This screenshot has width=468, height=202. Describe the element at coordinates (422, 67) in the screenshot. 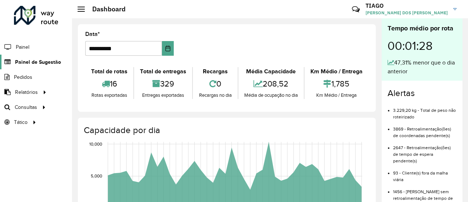

I see `div: 47,31% menor que o dia anterior` at that location.